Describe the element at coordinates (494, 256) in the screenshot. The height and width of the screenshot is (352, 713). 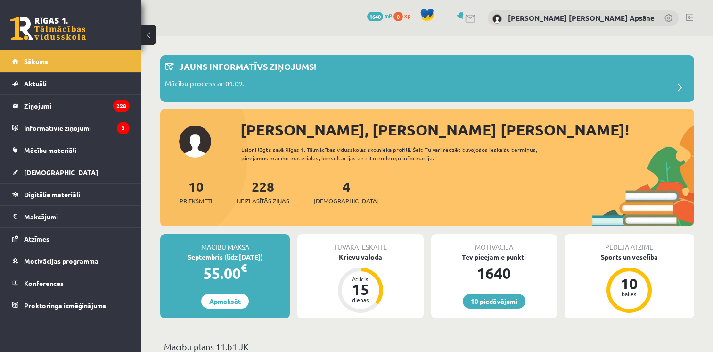
I see `div: Tev pieejamie punkti` at that location.